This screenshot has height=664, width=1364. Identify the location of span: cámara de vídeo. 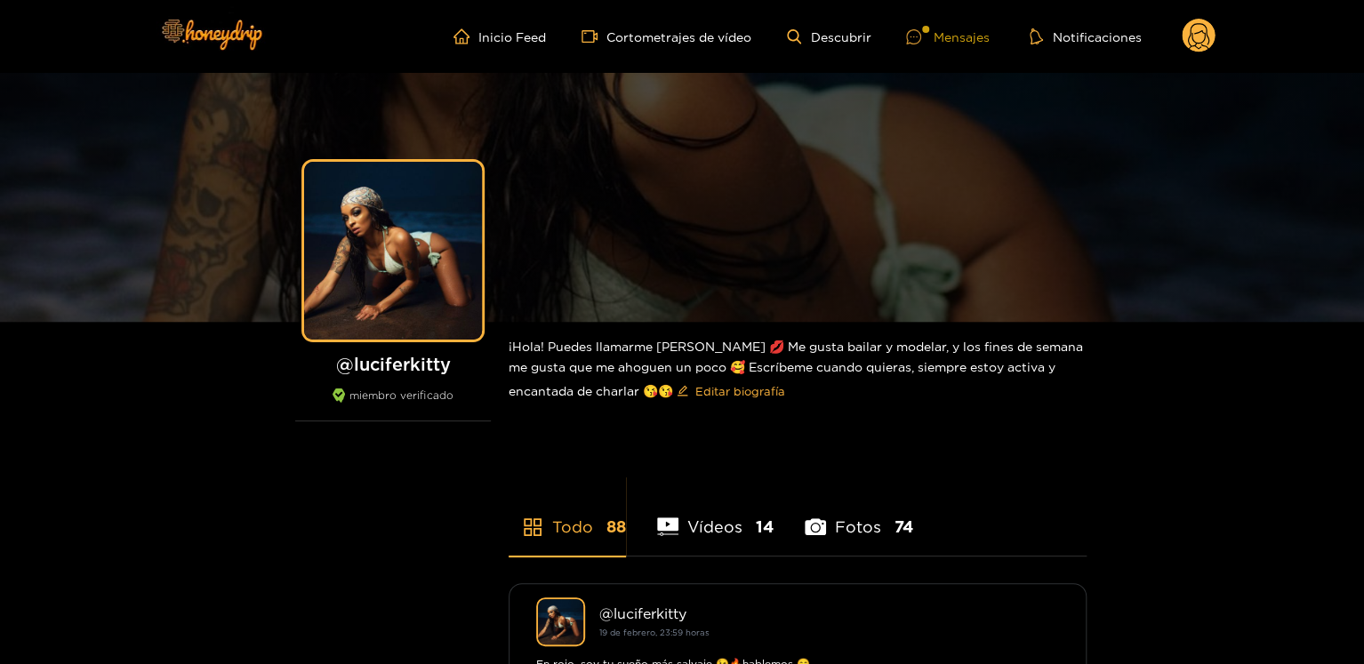
(594, 36).